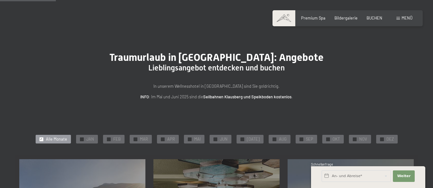 The height and width of the screenshot is (188, 433). I want to click on a: BUCHEN, so click(374, 18).